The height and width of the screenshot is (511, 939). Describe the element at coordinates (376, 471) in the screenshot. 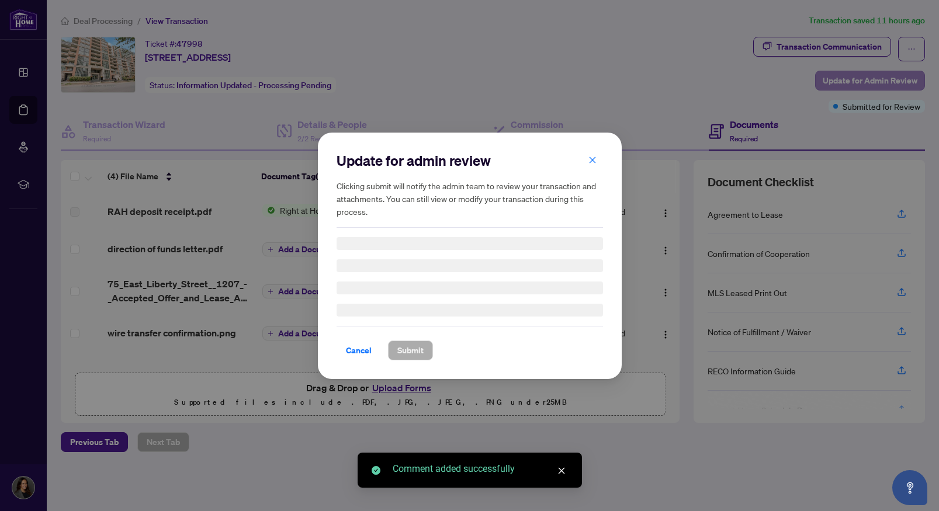

I see `span: check-circle` at that location.